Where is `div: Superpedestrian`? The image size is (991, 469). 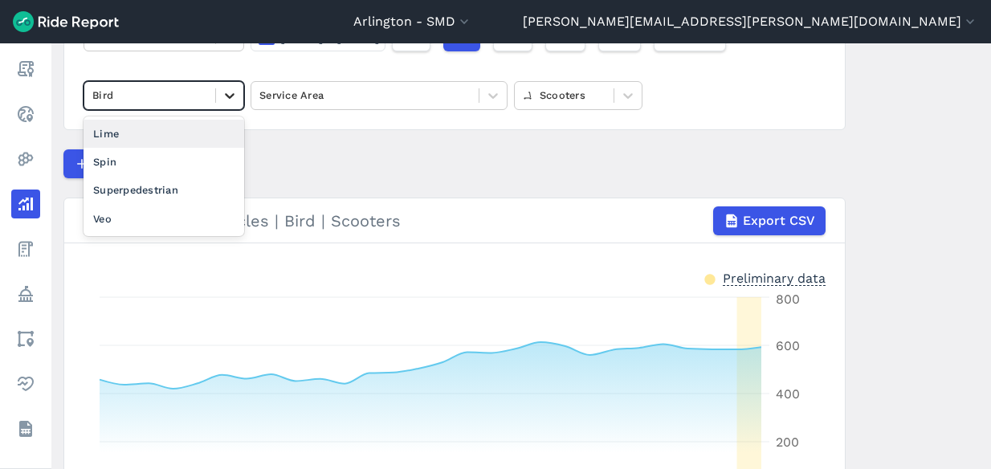 div: Superpedestrian is located at coordinates (164, 190).